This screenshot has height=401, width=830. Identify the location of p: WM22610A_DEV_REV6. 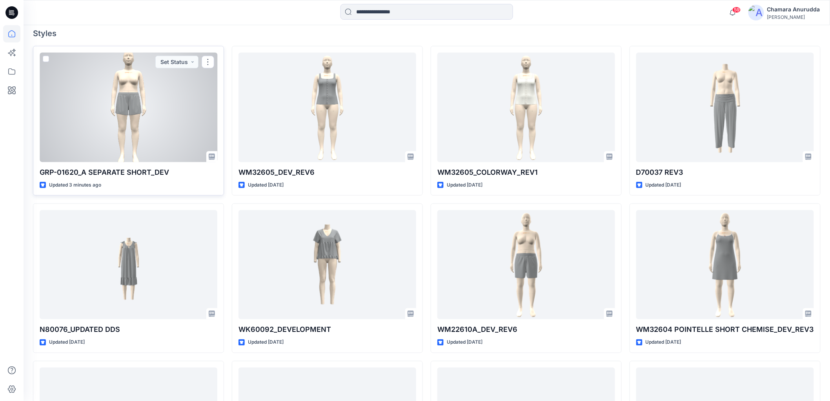
(526, 329).